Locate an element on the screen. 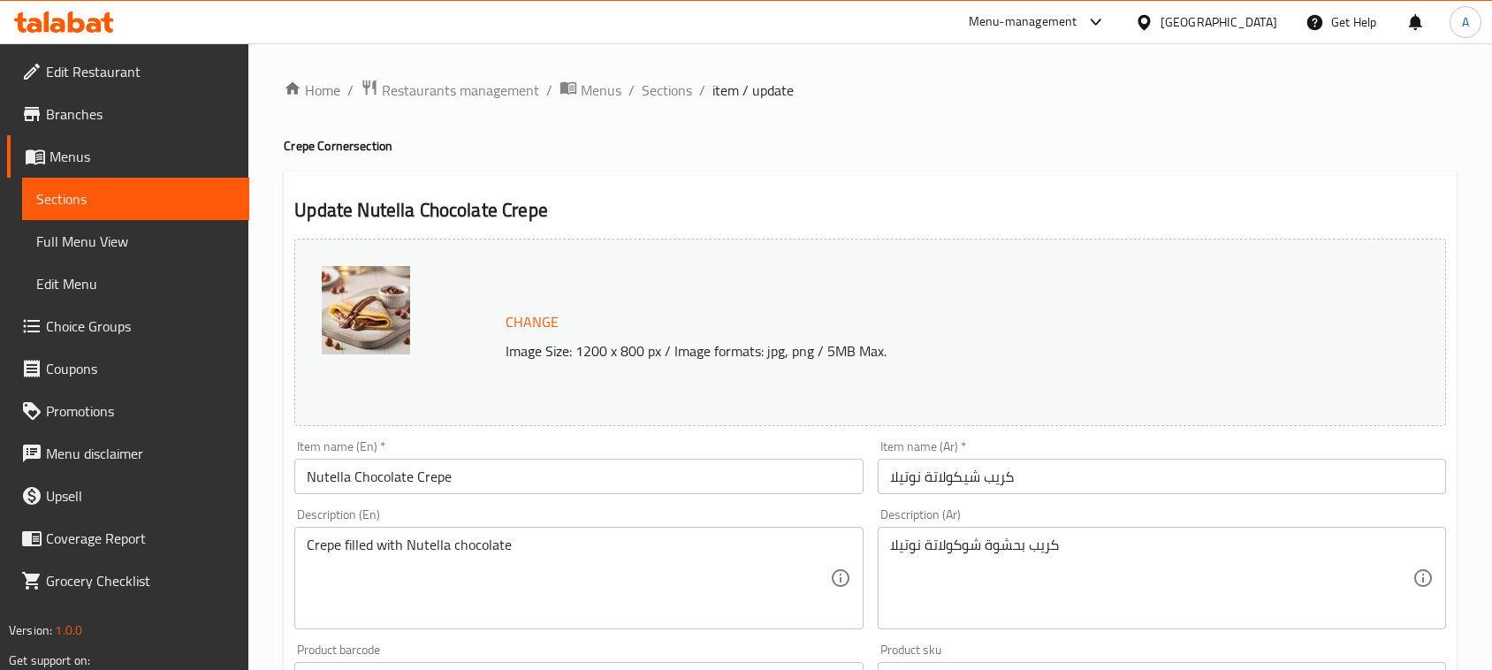  span: A is located at coordinates (1465, 22).